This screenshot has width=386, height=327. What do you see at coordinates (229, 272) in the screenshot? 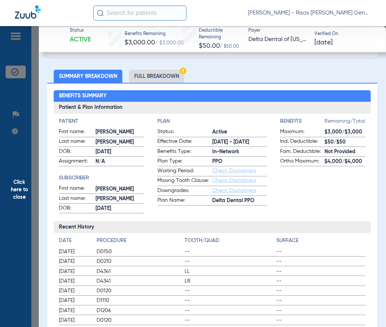
I see `span: LL` at bounding box center [229, 272].